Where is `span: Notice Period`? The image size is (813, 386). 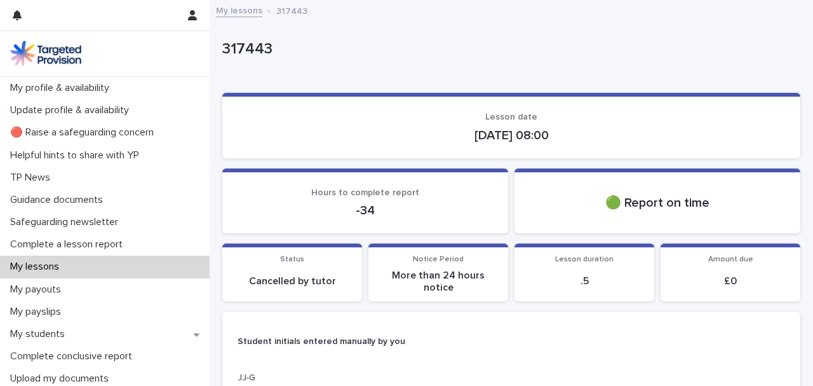
span: Notice Period is located at coordinates (438, 259).